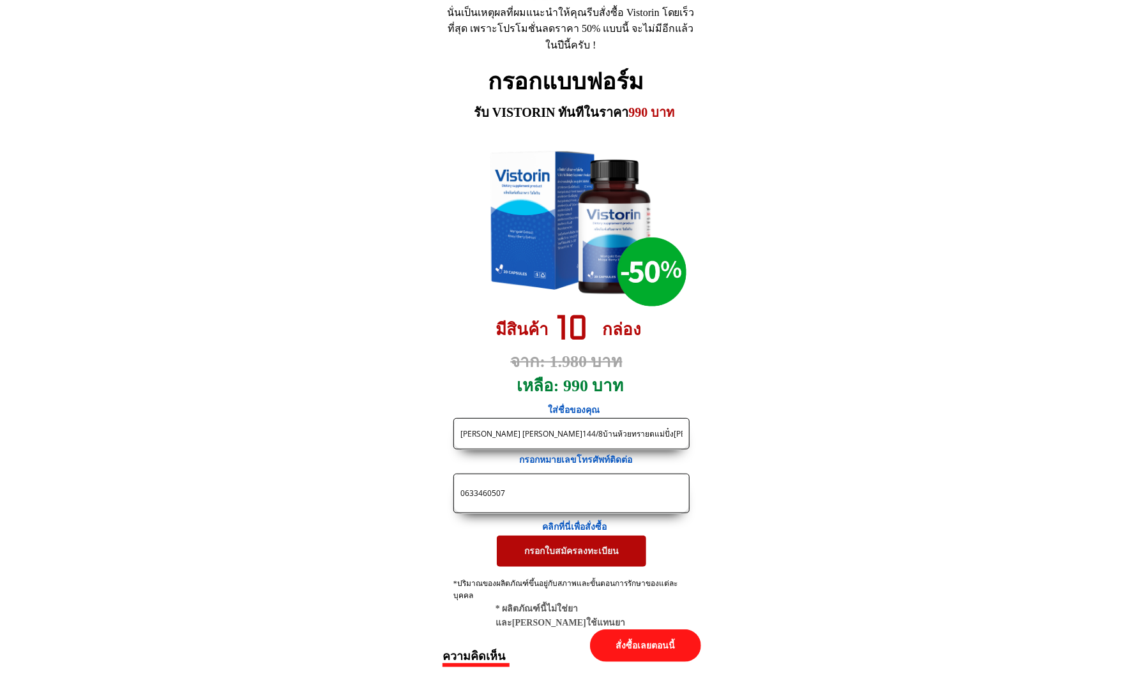  What do you see at coordinates (580, 362) in the screenshot?
I see `h3: จาก: 1.980 บาท` at bounding box center [580, 362].